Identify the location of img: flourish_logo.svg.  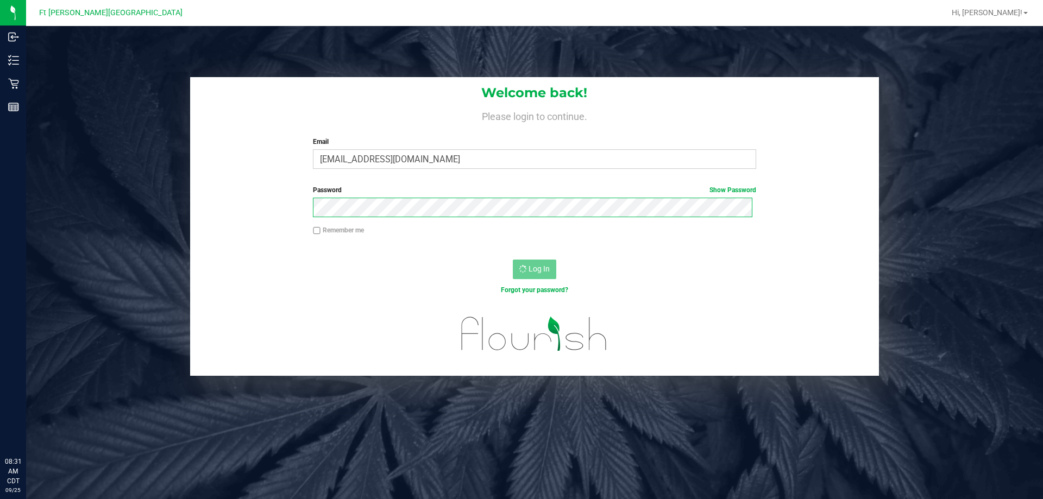
(534, 334).